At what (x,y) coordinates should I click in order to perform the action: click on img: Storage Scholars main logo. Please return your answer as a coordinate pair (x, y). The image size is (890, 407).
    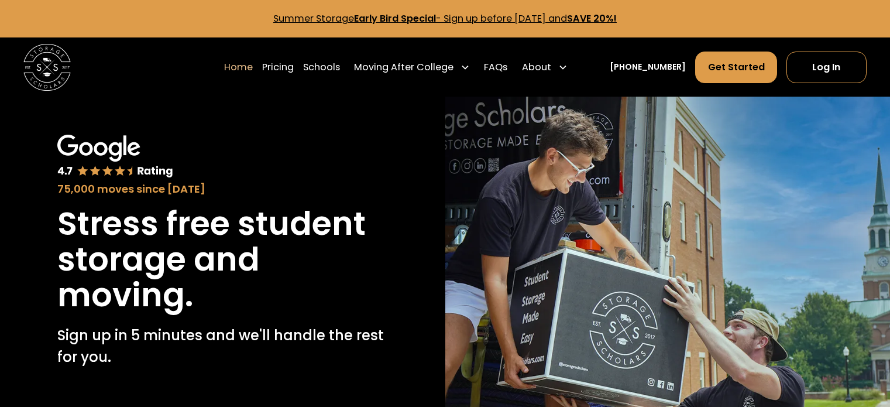
    Looking at the image, I should click on (47, 67).